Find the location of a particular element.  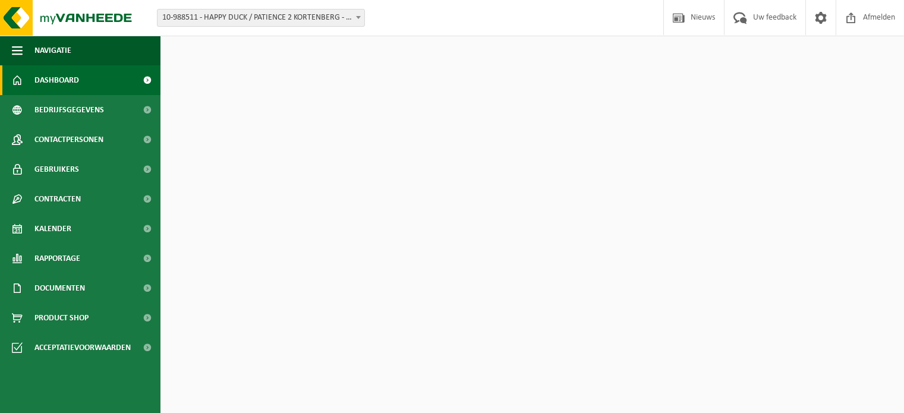

span: Dashboard is located at coordinates (56, 80).